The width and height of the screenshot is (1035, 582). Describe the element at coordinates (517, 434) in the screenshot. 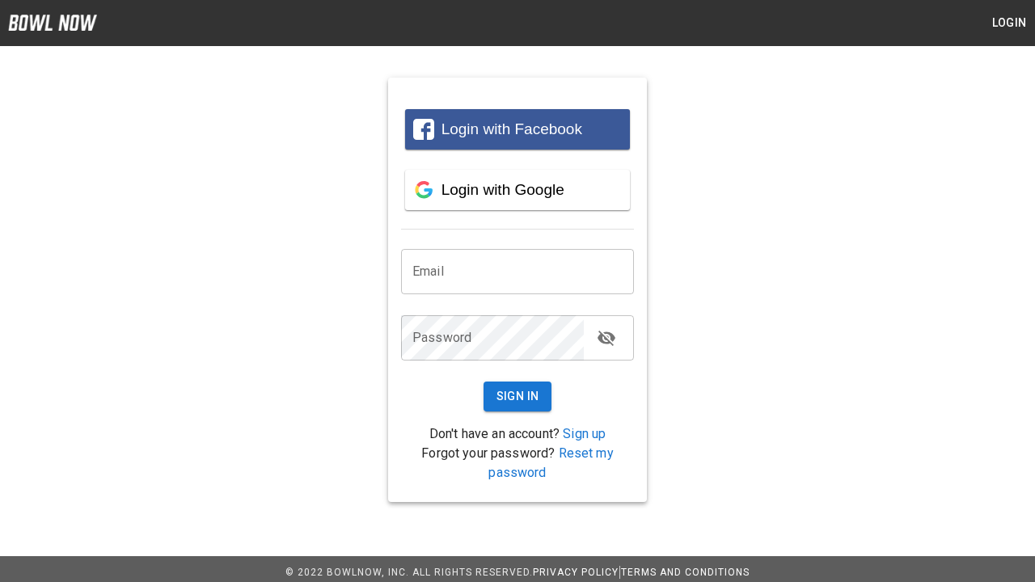

I see `p: Don't have an account?` at that location.